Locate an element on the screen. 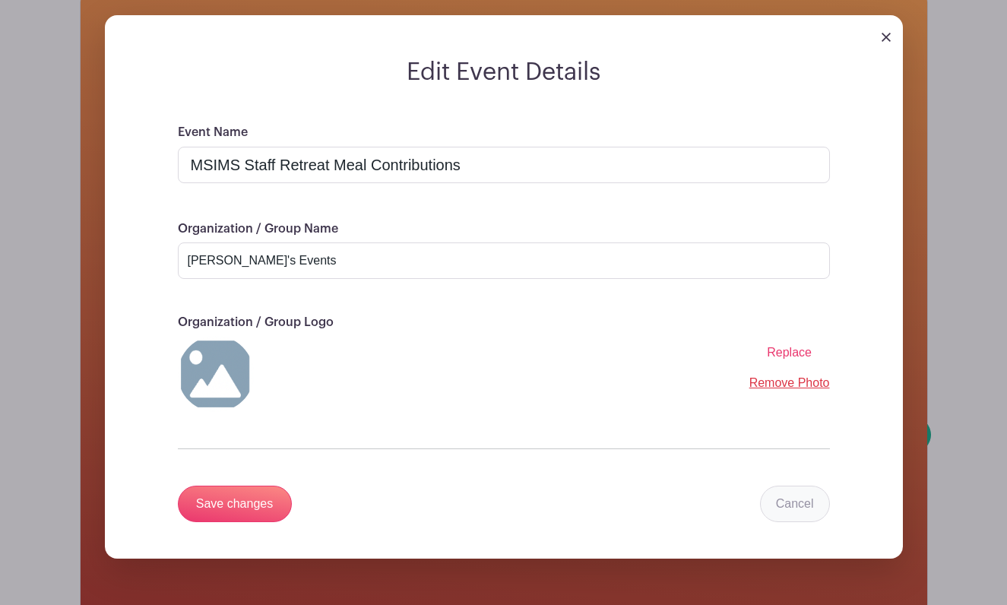  p: Organization / Group Logo is located at coordinates (504, 322).